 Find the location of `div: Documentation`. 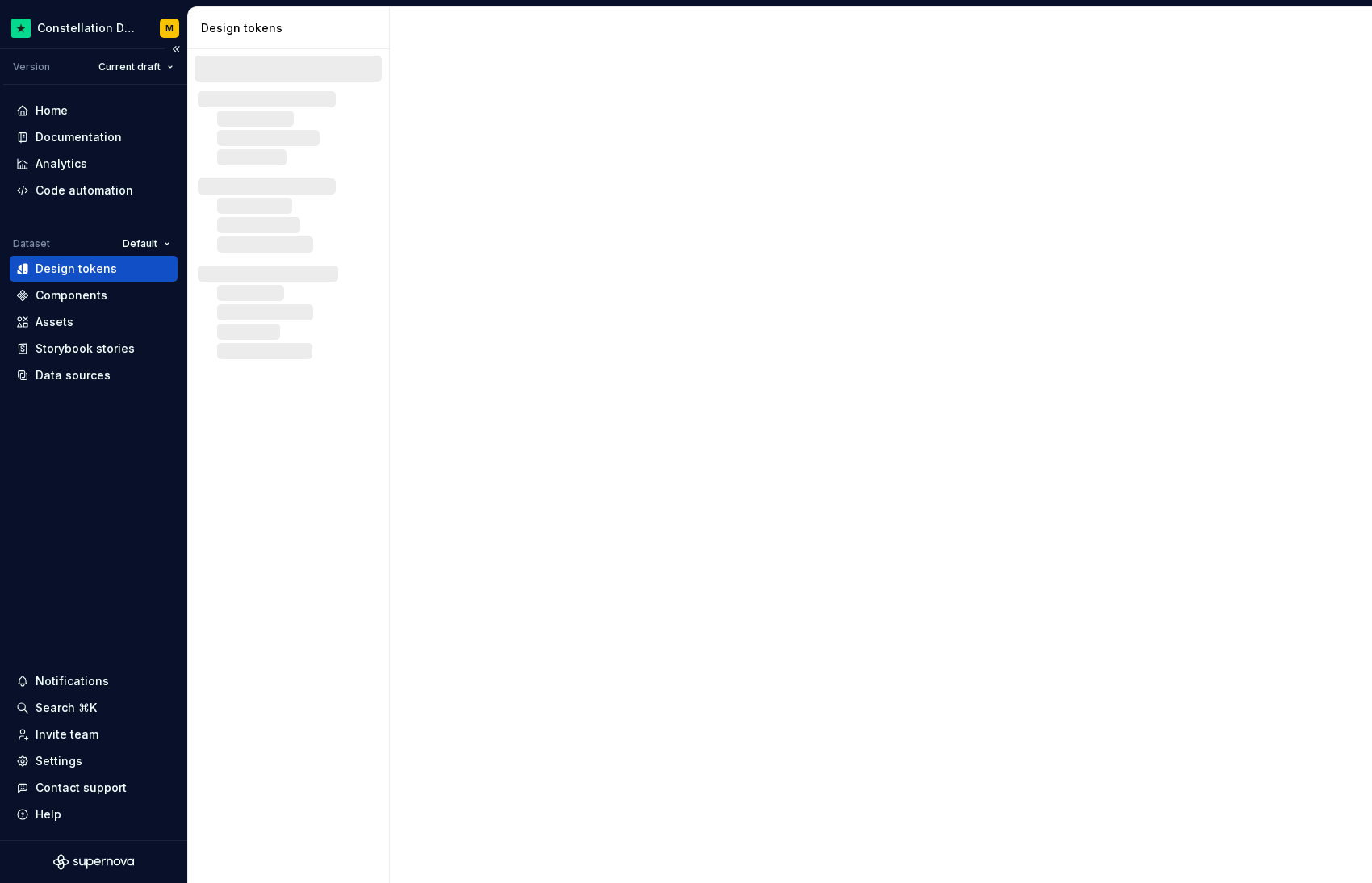

div: Documentation is located at coordinates (78, 137).